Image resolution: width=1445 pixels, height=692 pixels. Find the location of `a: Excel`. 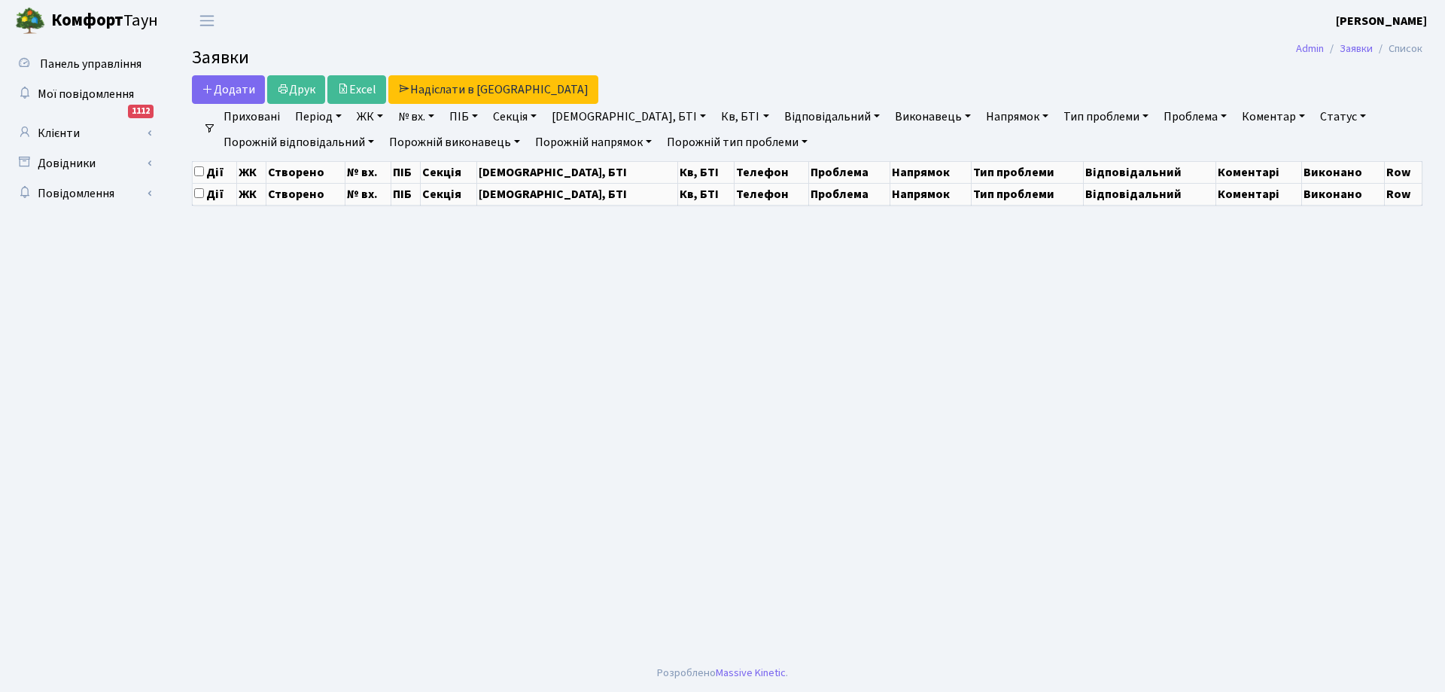

a: Excel is located at coordinates (357, 90).